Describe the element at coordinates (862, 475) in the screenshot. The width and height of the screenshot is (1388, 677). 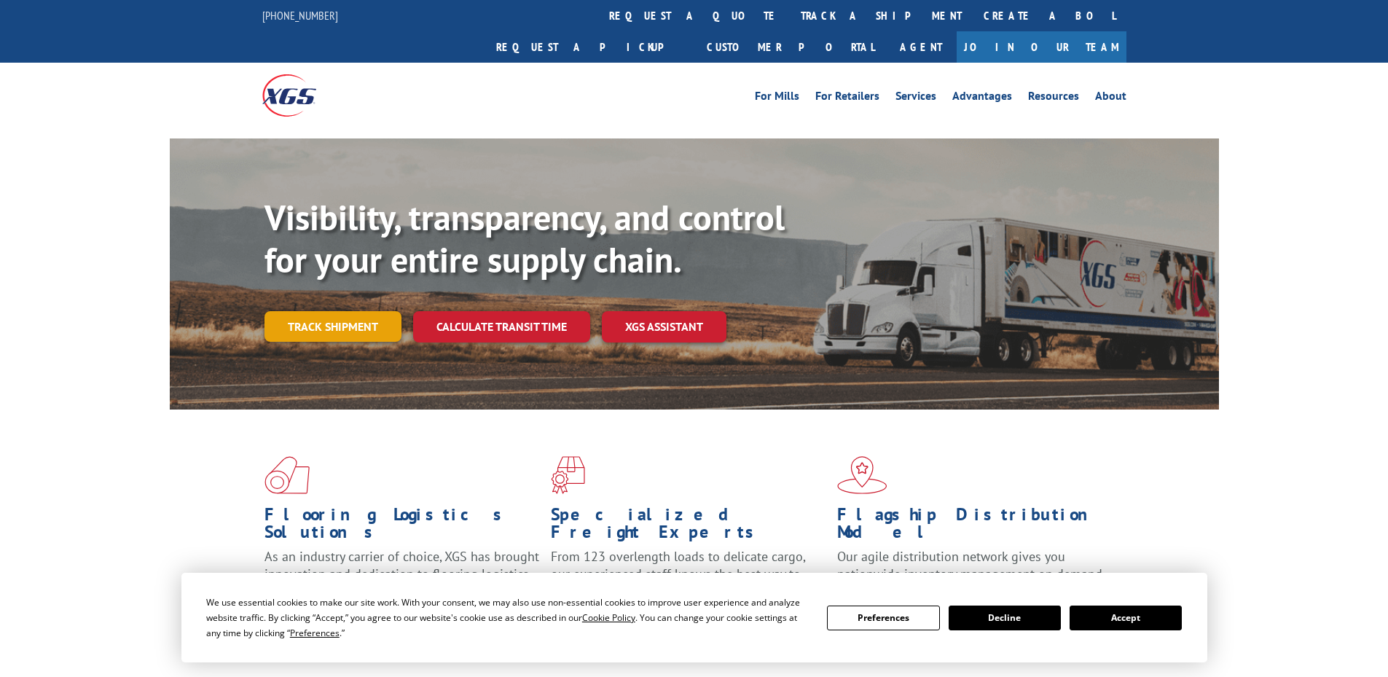
I see `img: xgs-icon-flagship-distribution-model-red` at that location.